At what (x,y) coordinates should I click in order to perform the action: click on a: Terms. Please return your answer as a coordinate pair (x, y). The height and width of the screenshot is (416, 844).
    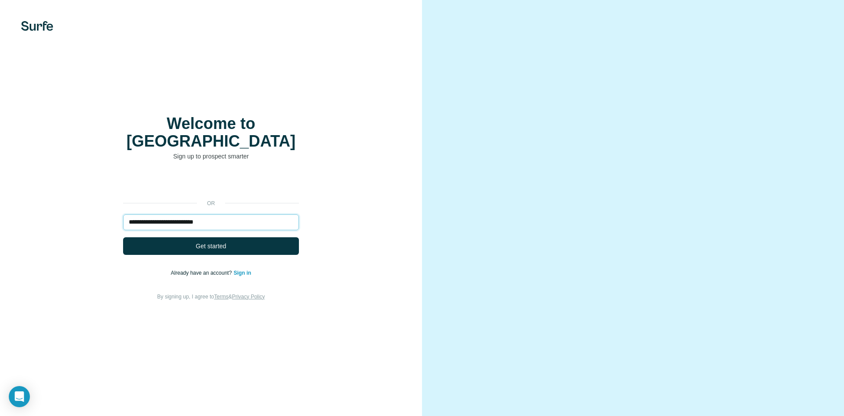
    Looking at the image, I should click on (221, 296).